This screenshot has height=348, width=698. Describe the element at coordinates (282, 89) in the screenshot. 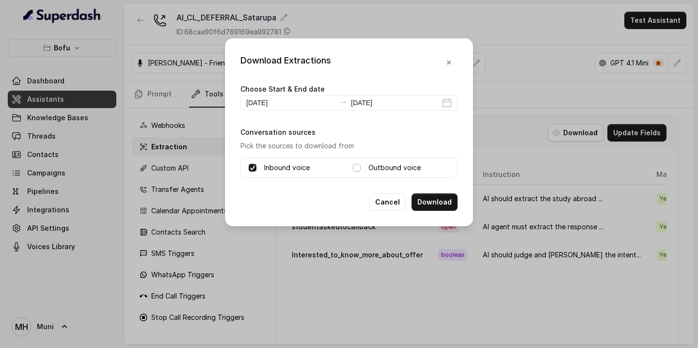

I see `label: Choose Start & End date` at that location.